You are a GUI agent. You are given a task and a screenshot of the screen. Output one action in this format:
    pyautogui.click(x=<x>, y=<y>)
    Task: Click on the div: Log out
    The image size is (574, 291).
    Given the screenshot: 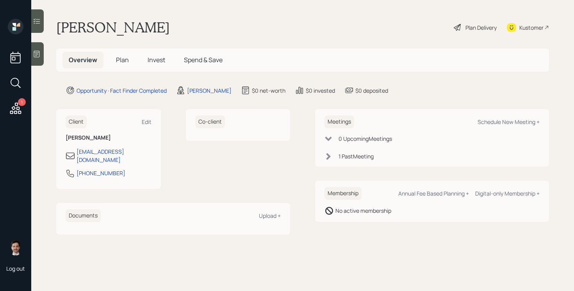 What is the action you would take?
    pyautogui.click(x=16, y=268)
    